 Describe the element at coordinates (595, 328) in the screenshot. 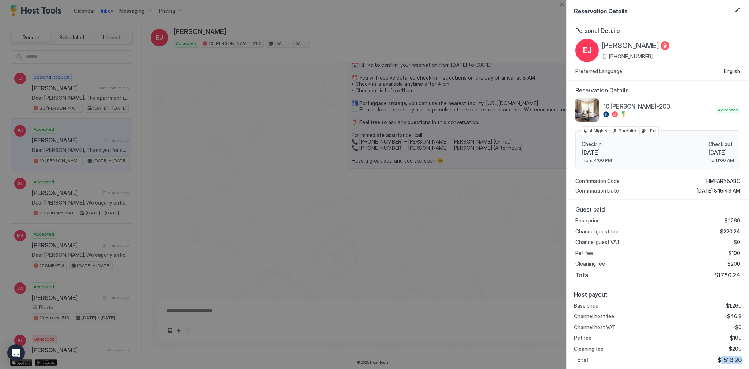

I see `span: Channel host VAT` at that location.